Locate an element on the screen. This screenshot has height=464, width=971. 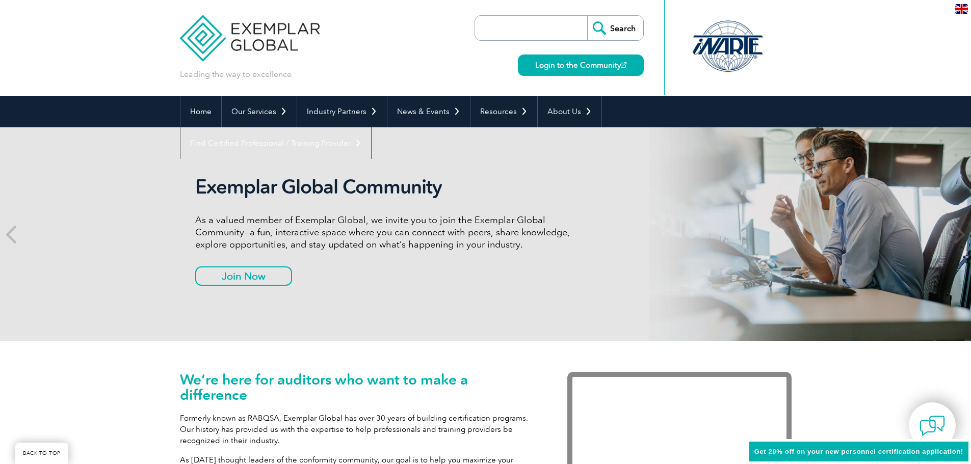
img: open_square.png is located at coordinates (624, 65).